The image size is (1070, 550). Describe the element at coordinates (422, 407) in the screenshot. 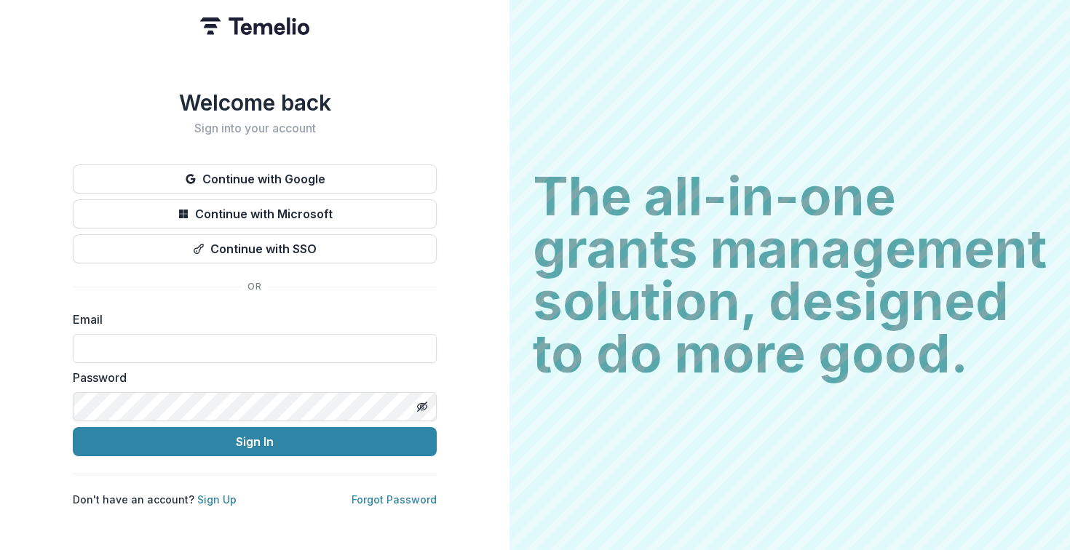

I see `button: Toggle password visibility` at that location.